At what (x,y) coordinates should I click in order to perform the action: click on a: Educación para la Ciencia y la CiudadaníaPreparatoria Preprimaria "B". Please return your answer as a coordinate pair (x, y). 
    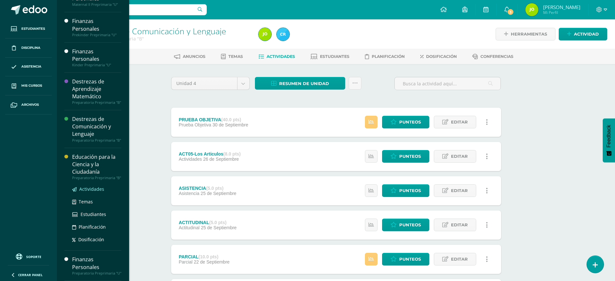
    Looking at the image, I should click on (97, 167).